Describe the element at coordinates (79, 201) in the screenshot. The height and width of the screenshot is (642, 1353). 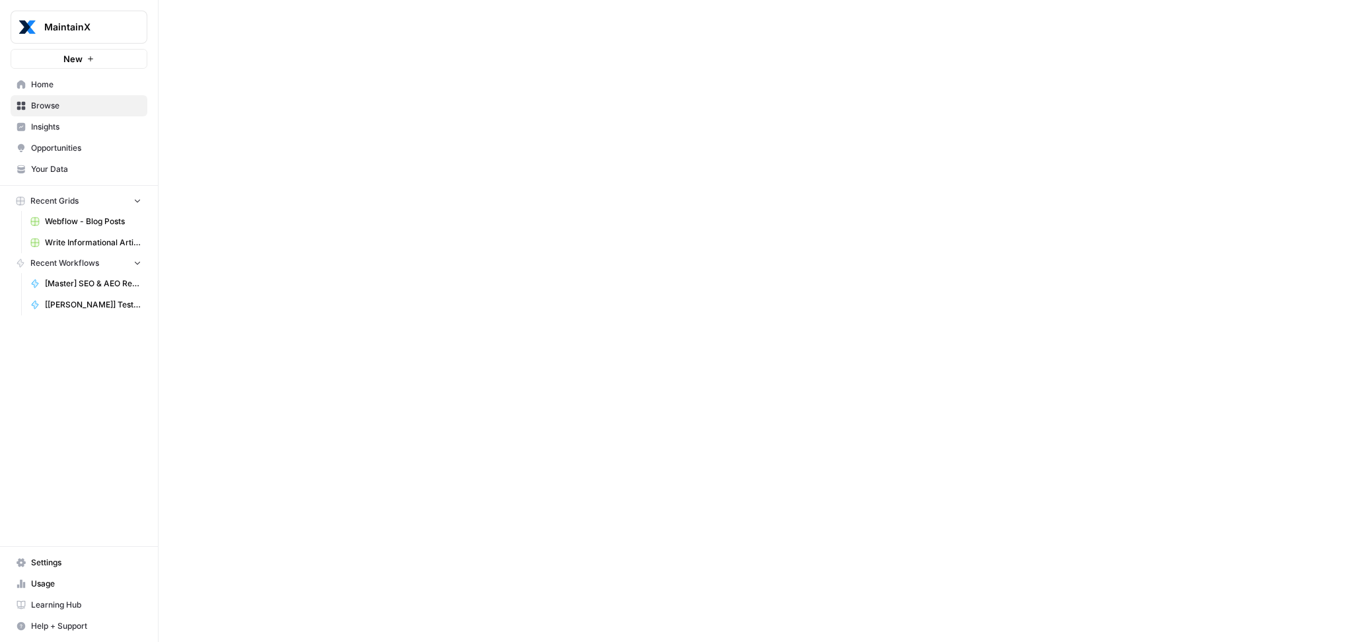
I see `button: Recent Grids` at that location.